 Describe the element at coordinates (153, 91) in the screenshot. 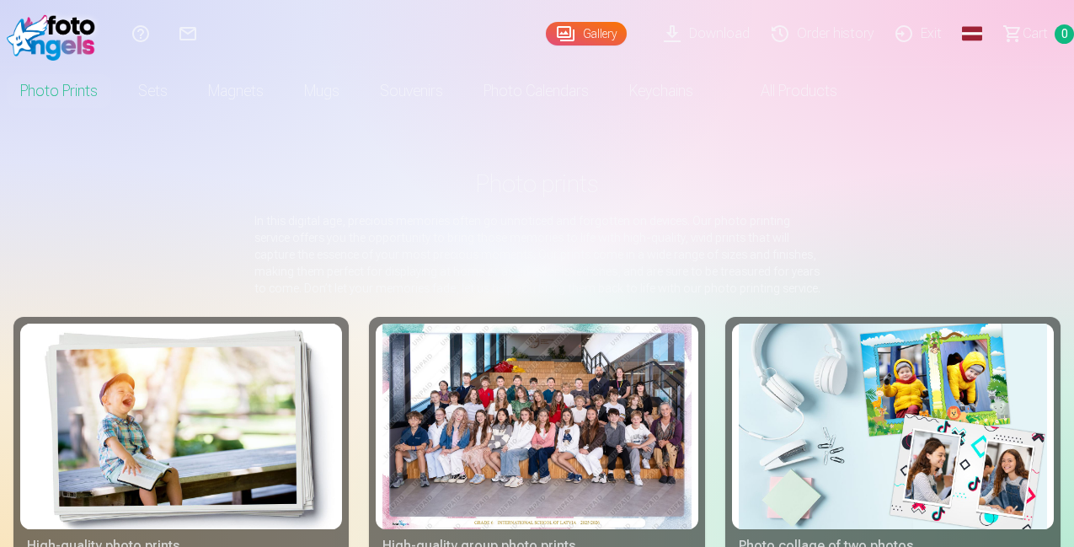

I see `a: Sets` at that location.